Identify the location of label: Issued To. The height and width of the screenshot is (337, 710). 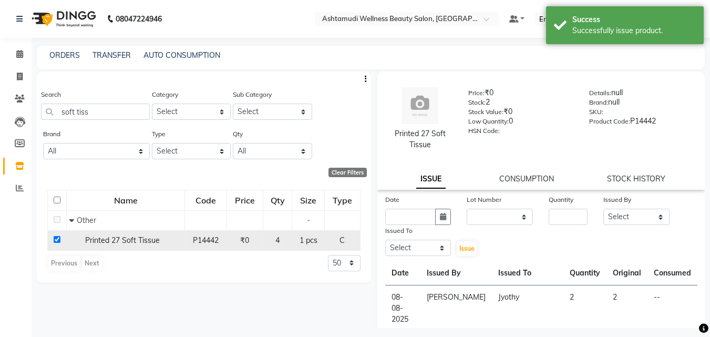
(399, 231).